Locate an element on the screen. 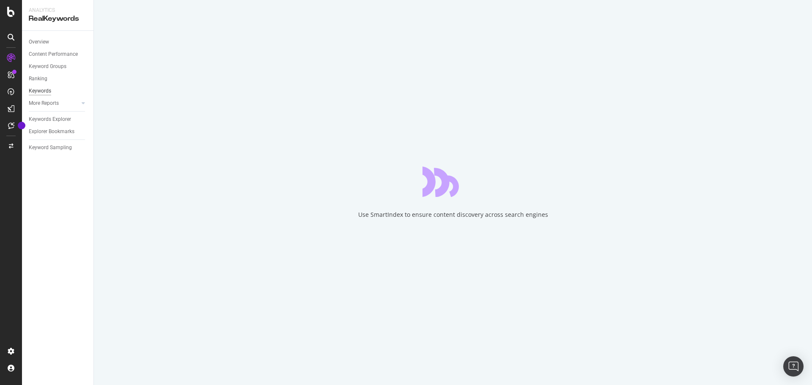  a: Keywords is located at coordinates (58, 91).